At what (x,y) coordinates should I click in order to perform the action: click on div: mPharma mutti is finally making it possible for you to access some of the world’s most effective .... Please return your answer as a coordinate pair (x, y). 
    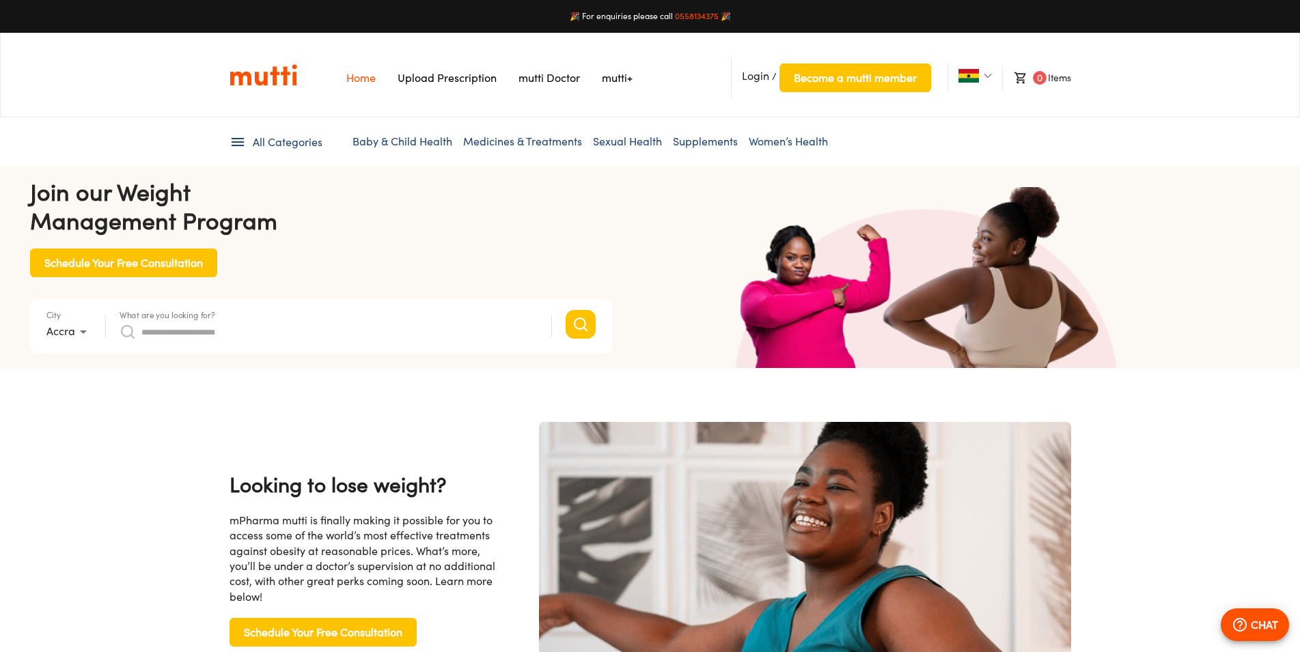
    Looking at the image, I should click on (365, 559).